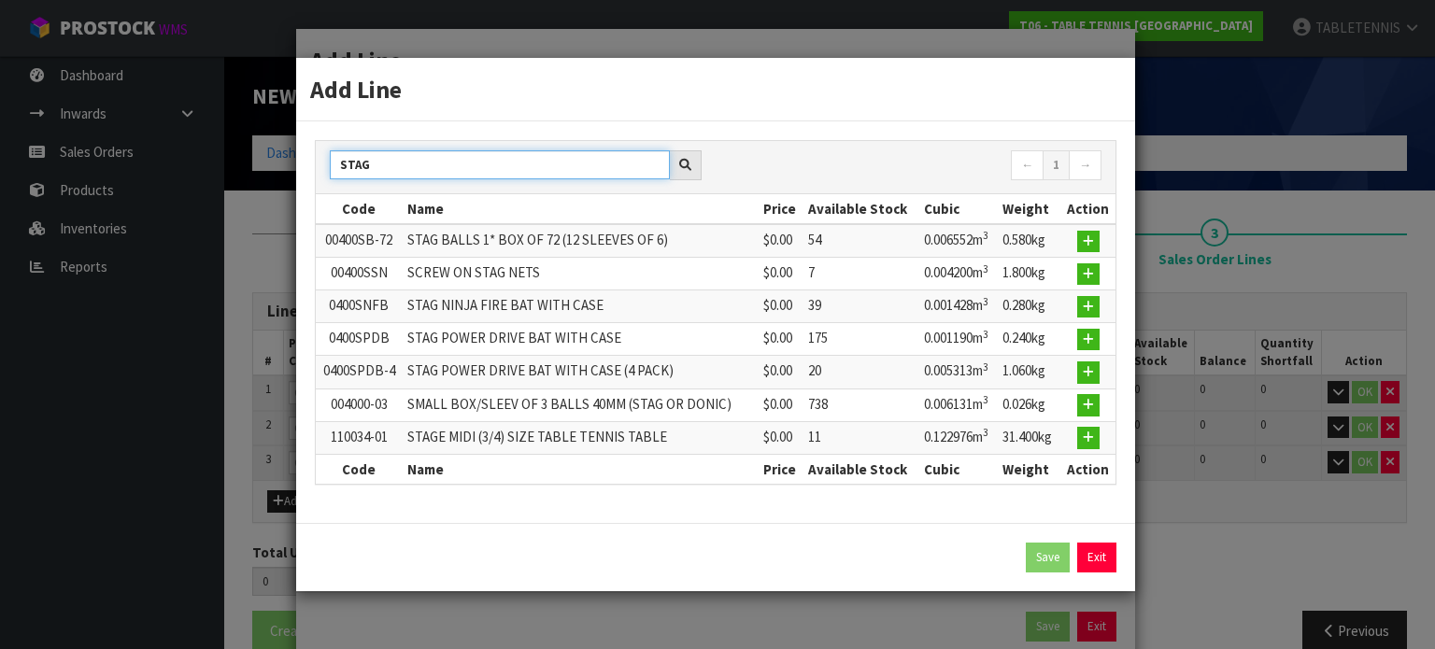  What do you see at coordinates (861, 339) in the screenshot?
I see `td: 175` at bounding box center [861, 339].